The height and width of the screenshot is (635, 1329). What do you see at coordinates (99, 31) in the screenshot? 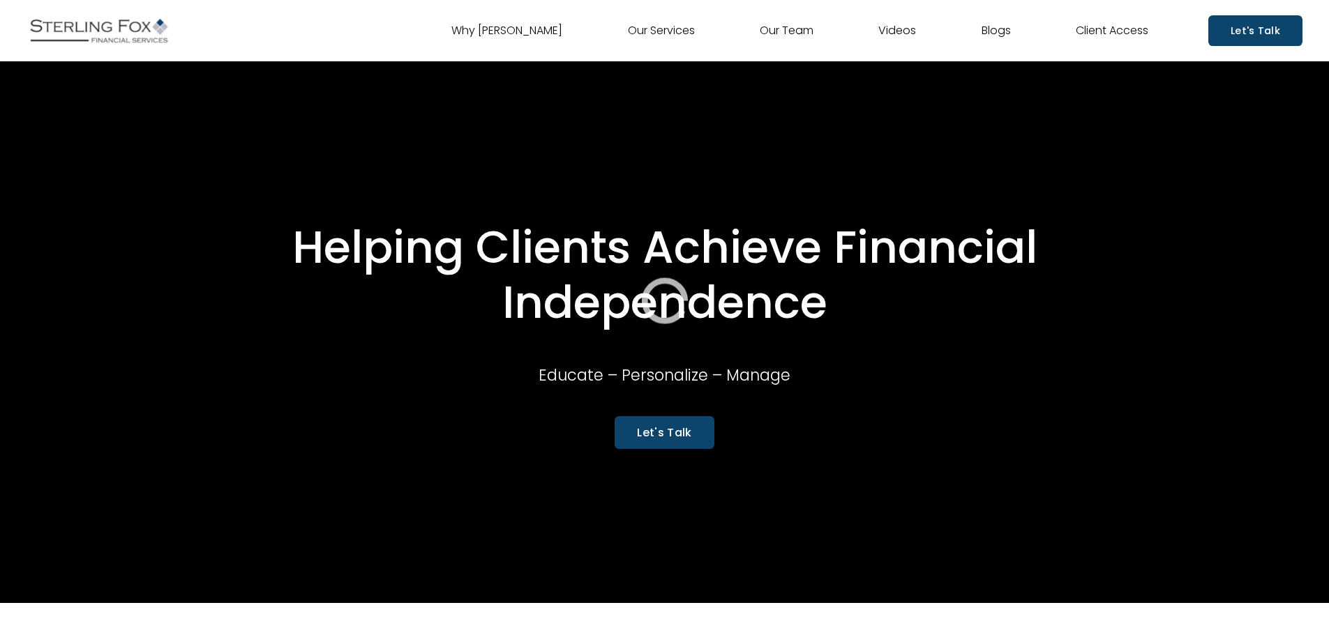
I see `img: Sterling Fox Financial Services` at bounding box center [99, 31].